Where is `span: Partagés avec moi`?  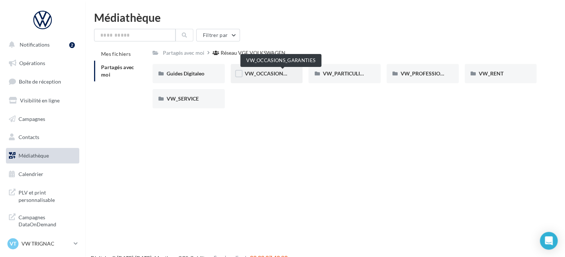
span: Partagés avec moi is located at coordinates (118, 71).